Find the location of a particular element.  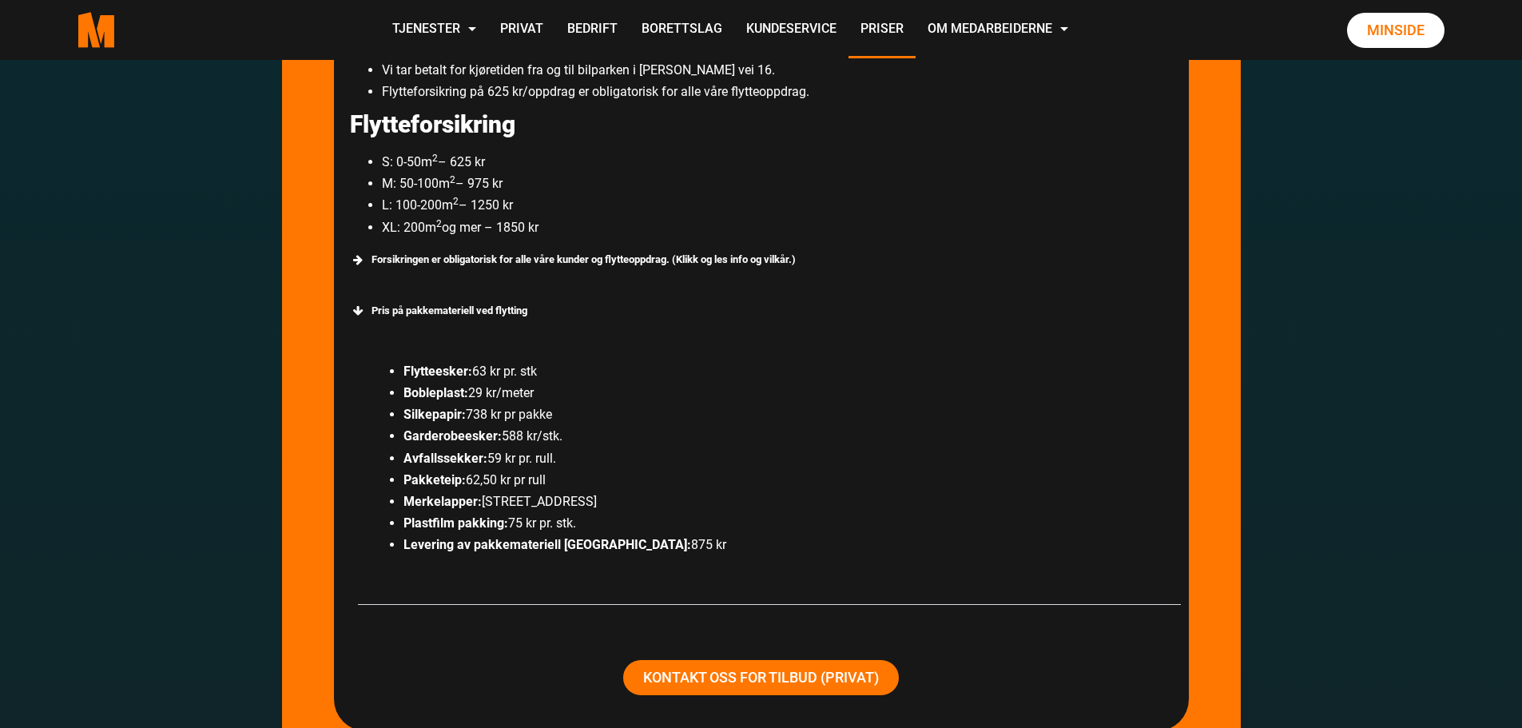

a: Bedrift is located at coordinates (592, 30).